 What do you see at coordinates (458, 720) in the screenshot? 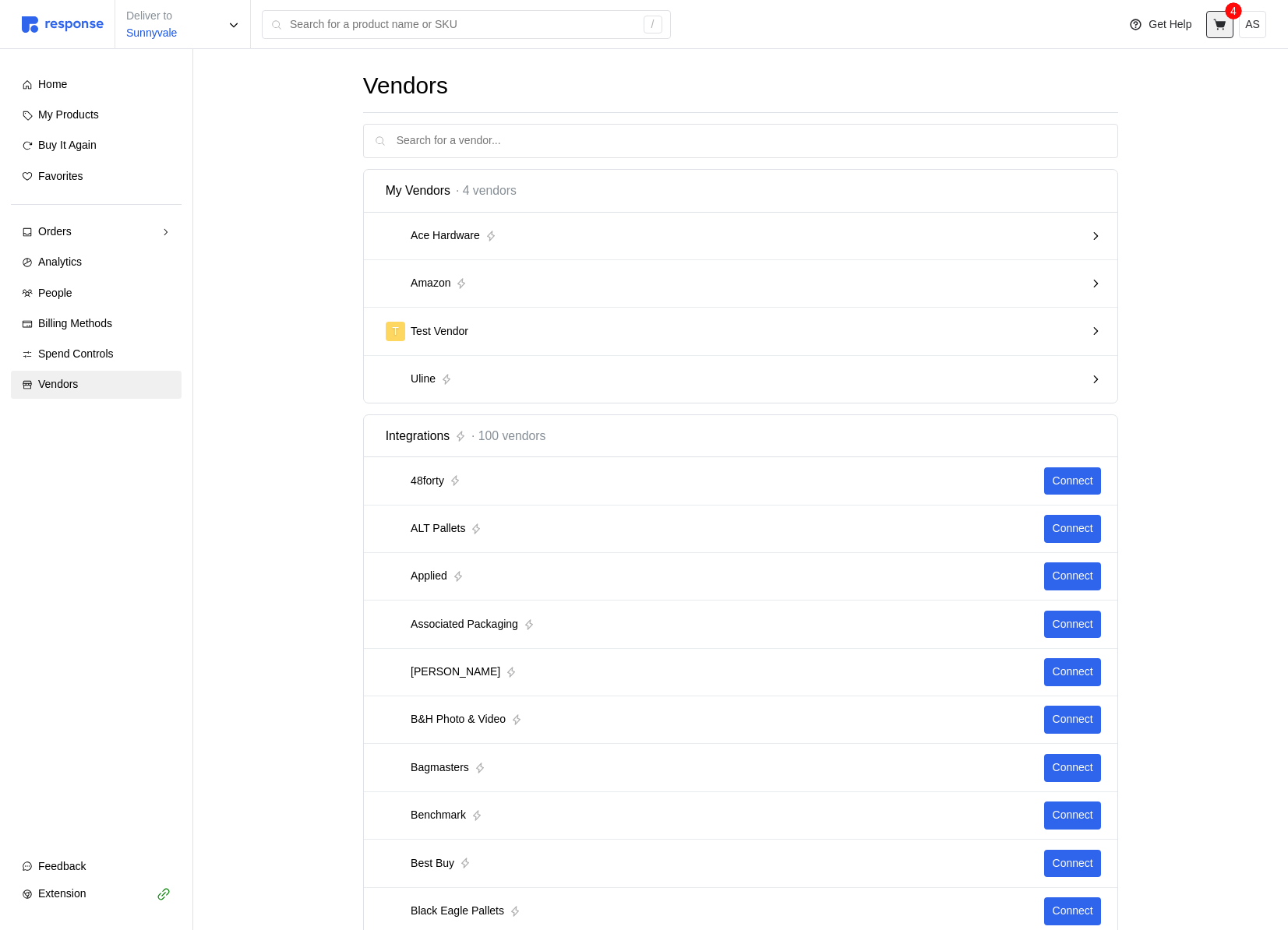
I see `p: B&H Photo & Video` at bounding box center [458, 720].